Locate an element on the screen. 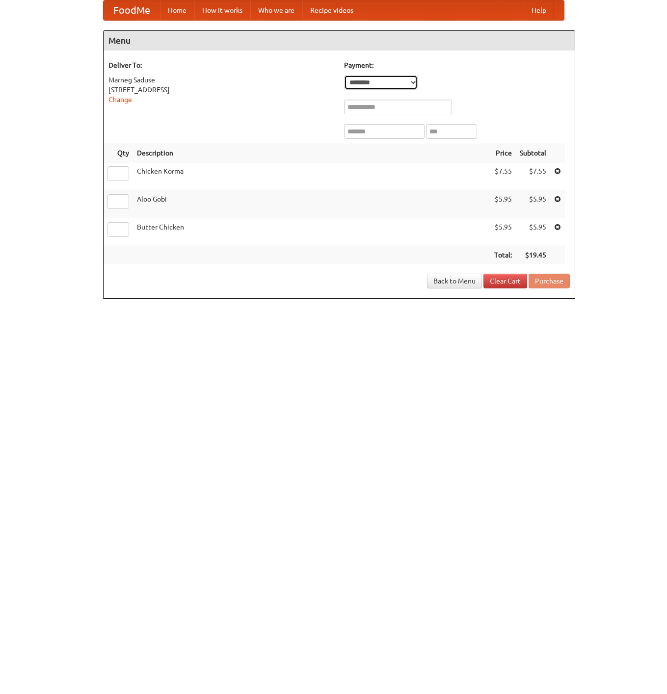 This screenshot has height=694, width=667. th: Description is located at coordinates (312, 153).